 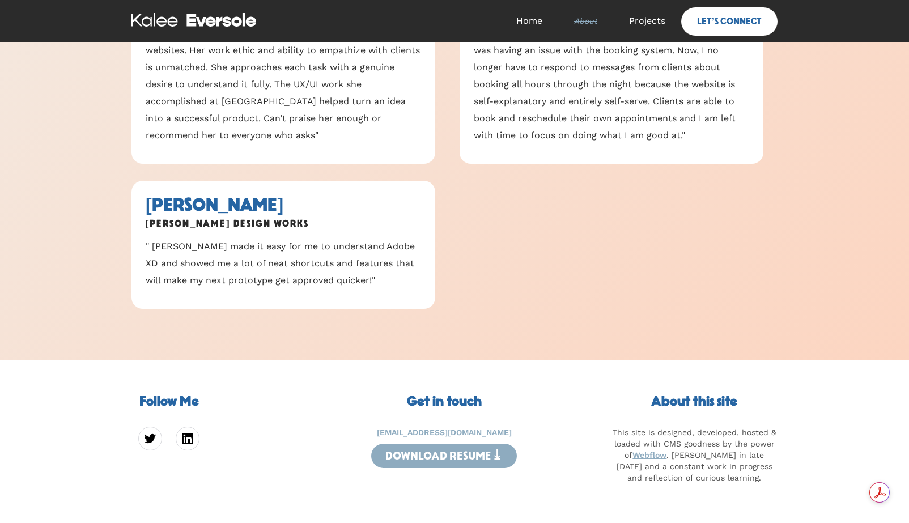 I want to click on a: Download Resume⤓, so click(x=444, y=455).